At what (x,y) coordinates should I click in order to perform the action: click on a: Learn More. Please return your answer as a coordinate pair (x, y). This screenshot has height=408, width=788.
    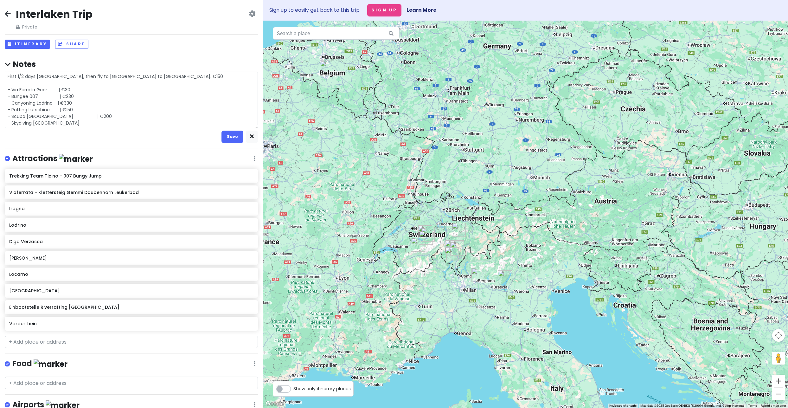
    Looking at the image, I should click on (421, 10).